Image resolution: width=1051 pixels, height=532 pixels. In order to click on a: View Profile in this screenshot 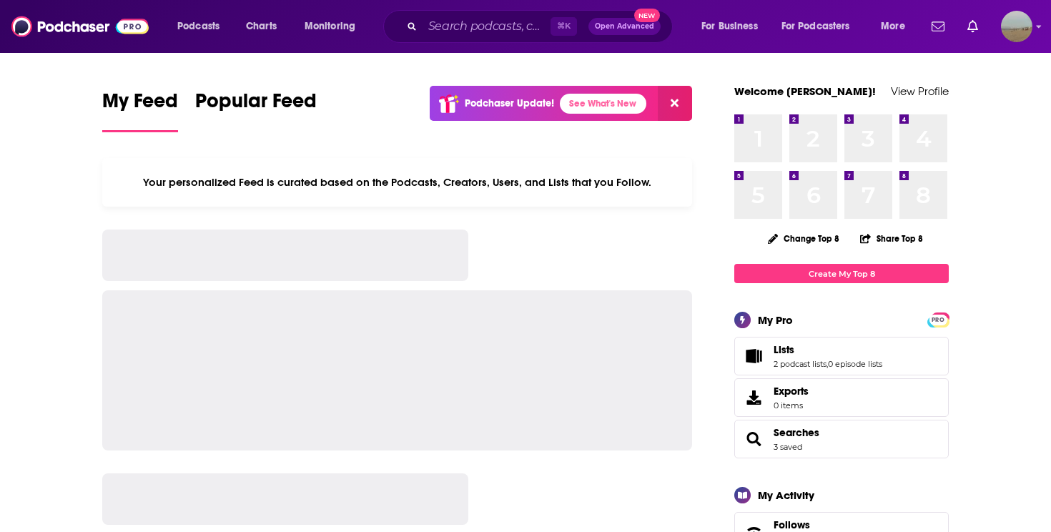, I will do `click(920, 91)`.